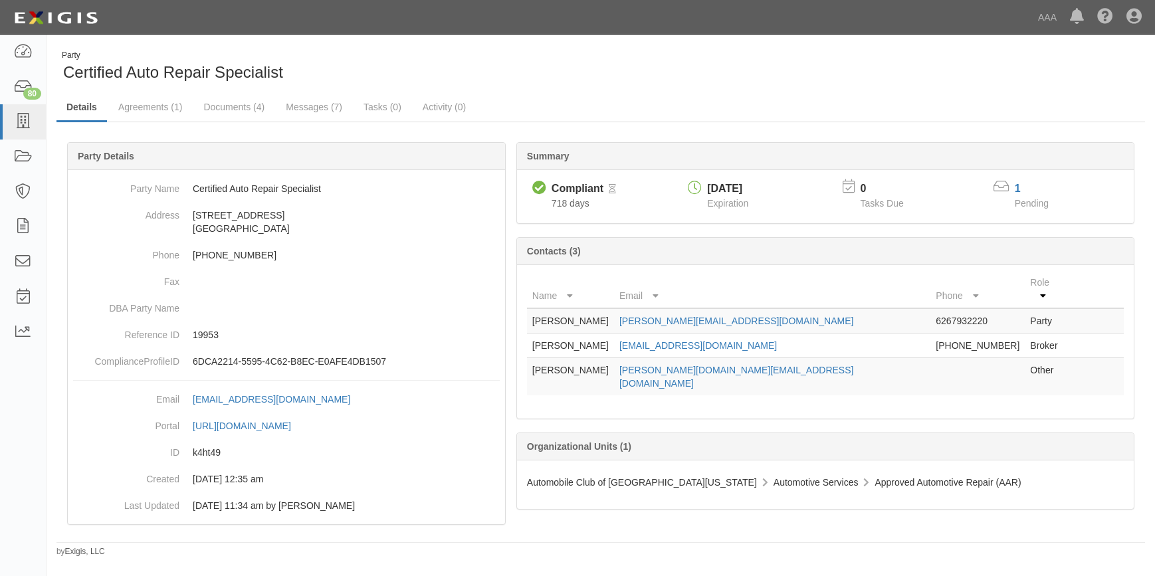  I want to click on b: Contacts (3), so click(553, 251).